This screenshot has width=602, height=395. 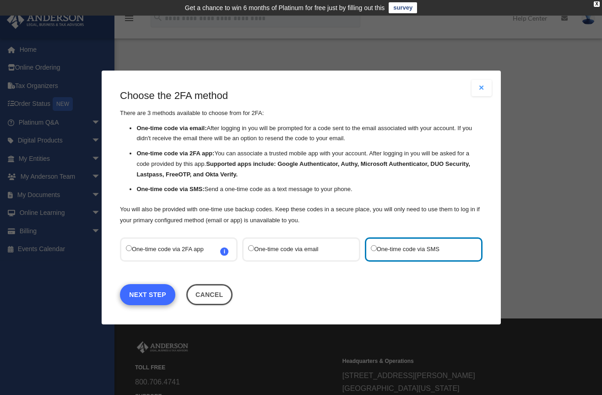 I want to click on strong: One-time code via 2FA app:, so click(x=175, y=153).